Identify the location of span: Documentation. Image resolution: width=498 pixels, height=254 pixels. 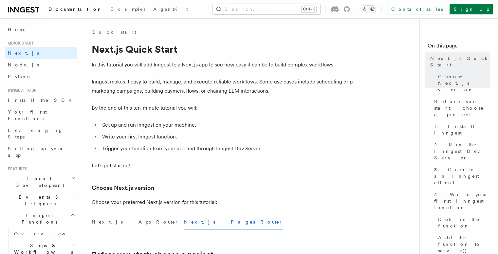
(75, 9).